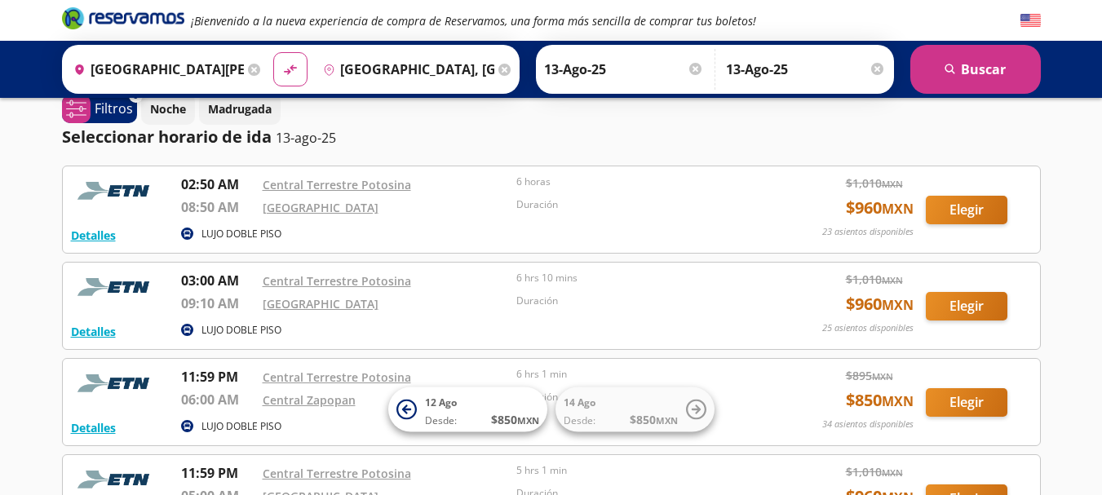 This screenshot has width=1102, height=495. Describe the element at coordinates (467, 410) in the screenshot. I see `button: 12 AgoDesde:$850MXN` at that location.